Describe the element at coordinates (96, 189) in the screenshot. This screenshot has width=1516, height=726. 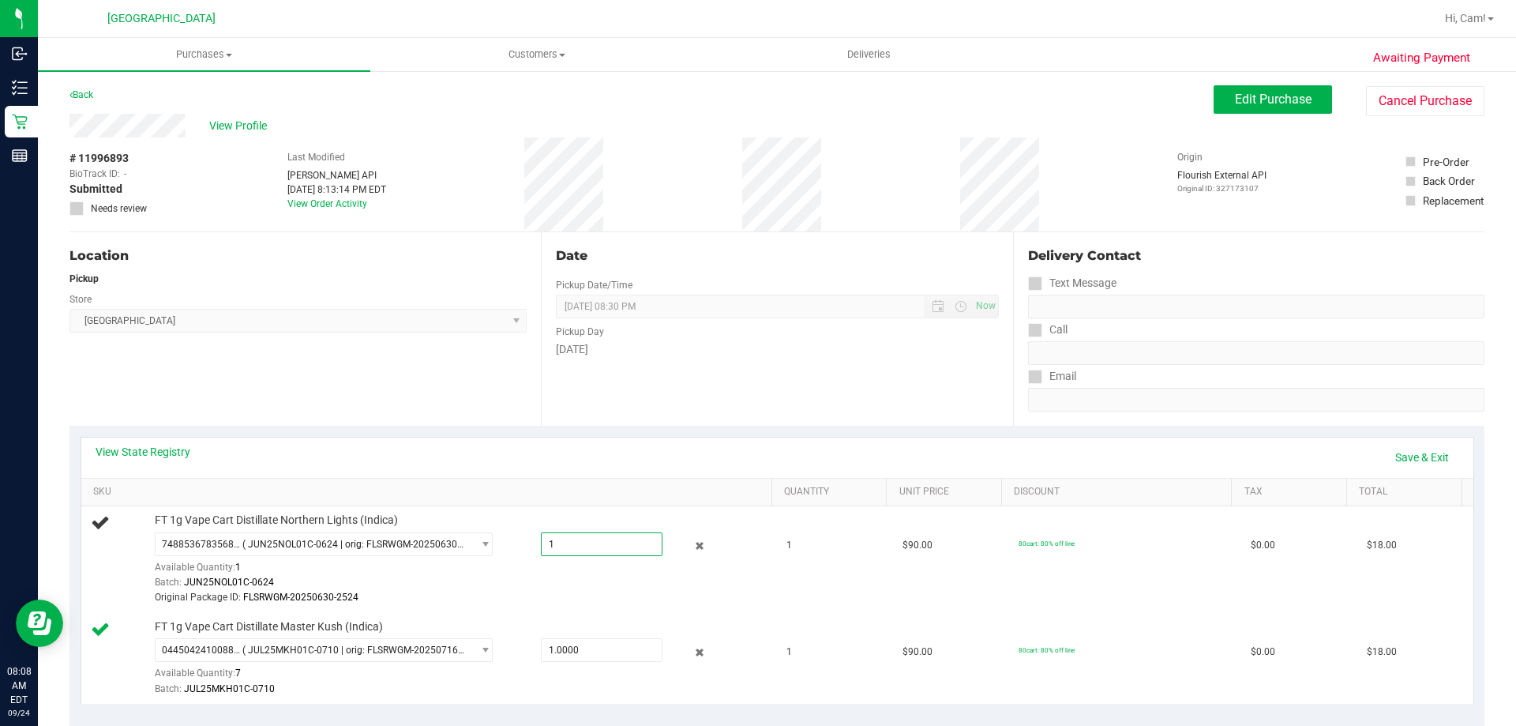
I see `span: Submitted` at that location.